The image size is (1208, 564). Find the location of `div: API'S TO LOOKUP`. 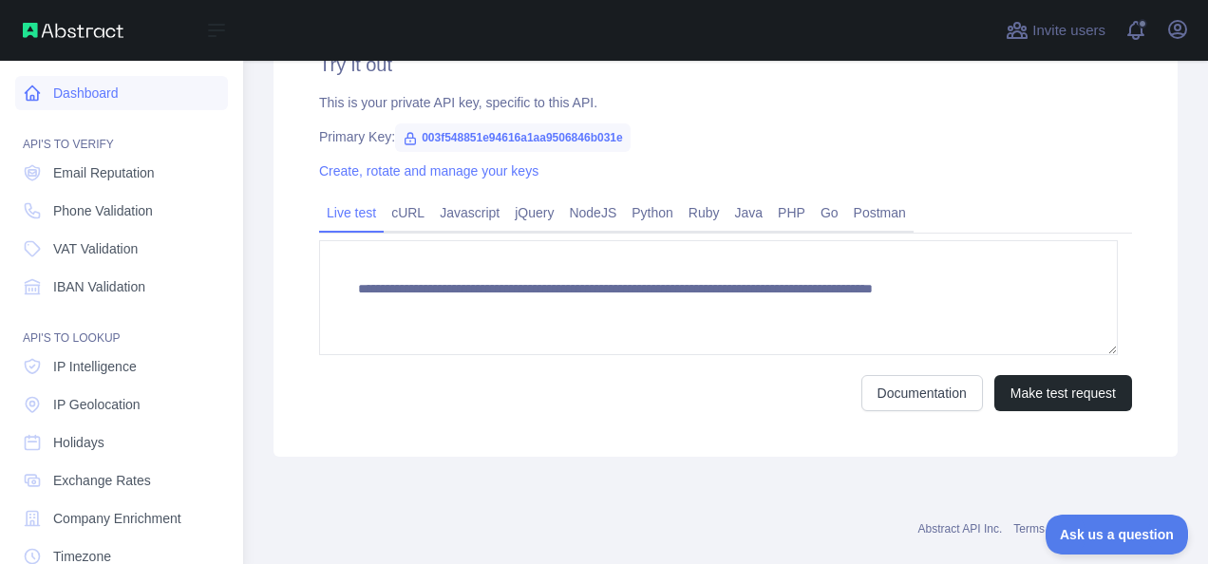

div: API'S TO LOOKUP is located at coordinates (122, 327).